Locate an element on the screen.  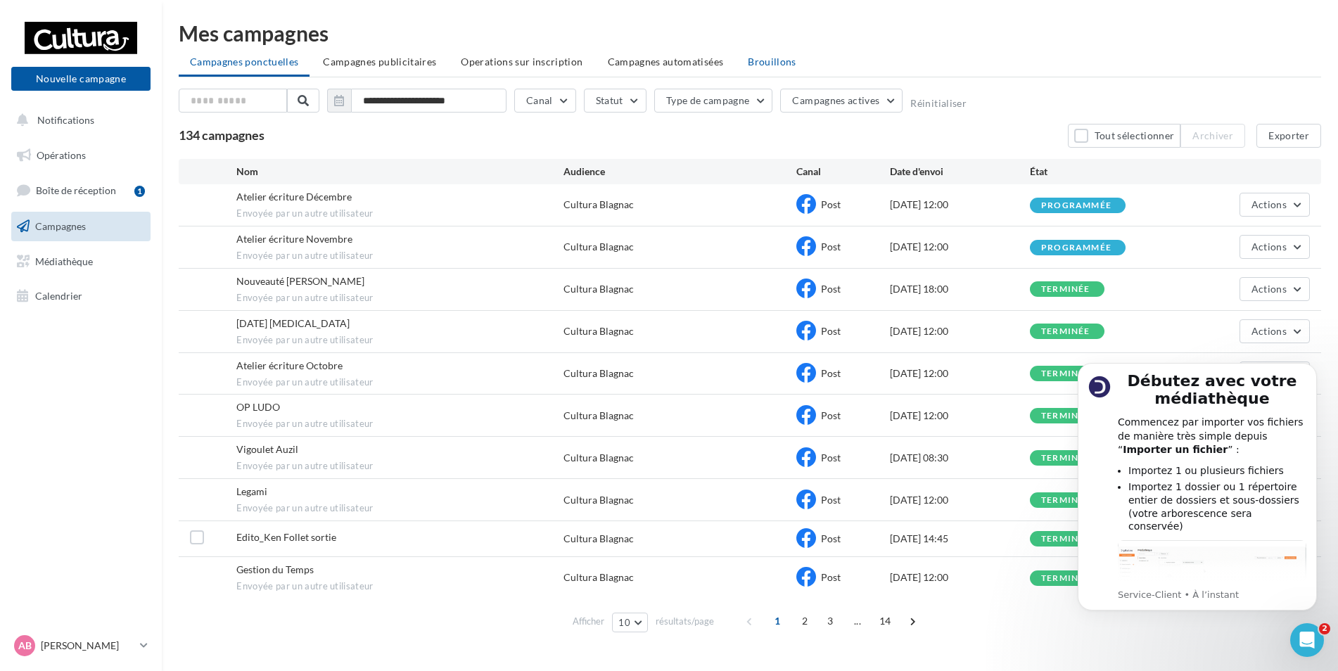
span: Calendrier is located at coordinates (58, 296).